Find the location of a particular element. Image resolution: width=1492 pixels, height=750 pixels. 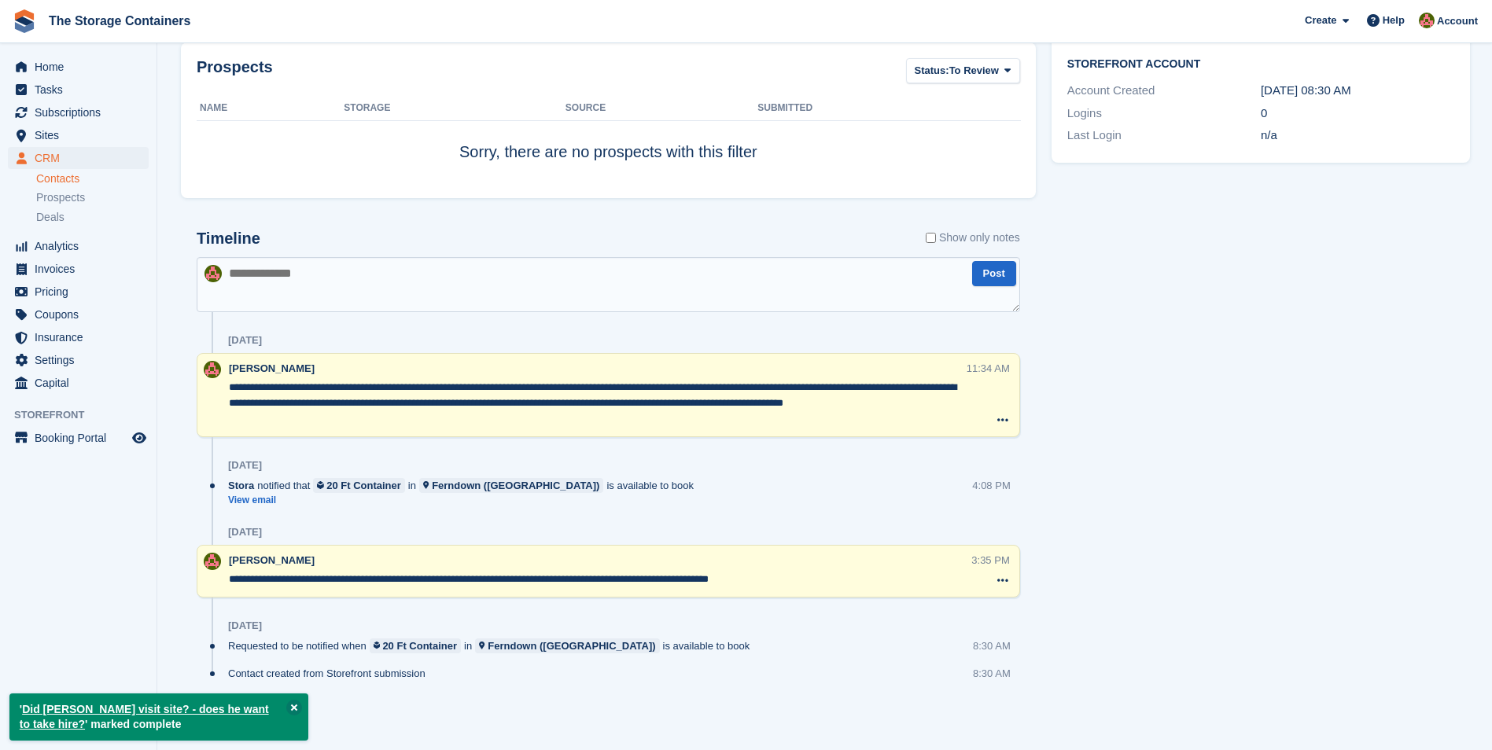

a: View email is located at coordinates (465, 500).